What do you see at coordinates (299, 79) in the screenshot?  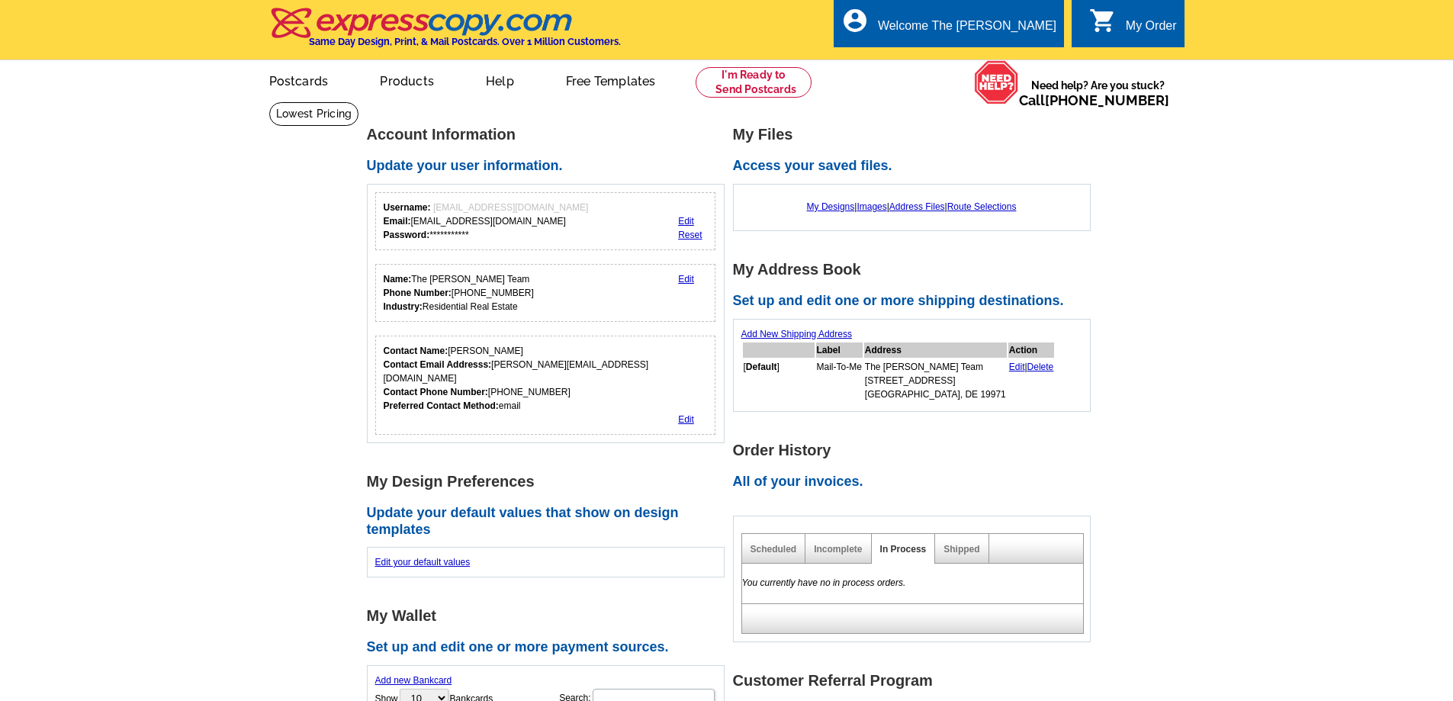 I see `a: Postcards` at bounding box center [299, 79].